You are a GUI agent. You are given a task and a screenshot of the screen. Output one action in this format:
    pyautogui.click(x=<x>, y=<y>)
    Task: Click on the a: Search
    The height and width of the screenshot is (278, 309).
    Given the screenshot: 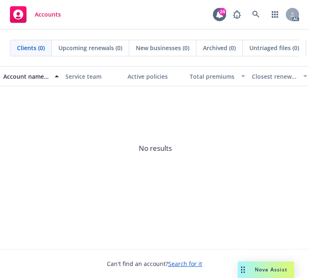 What is the action you would take?
    pyautogui.click(x=256, y=14)
    